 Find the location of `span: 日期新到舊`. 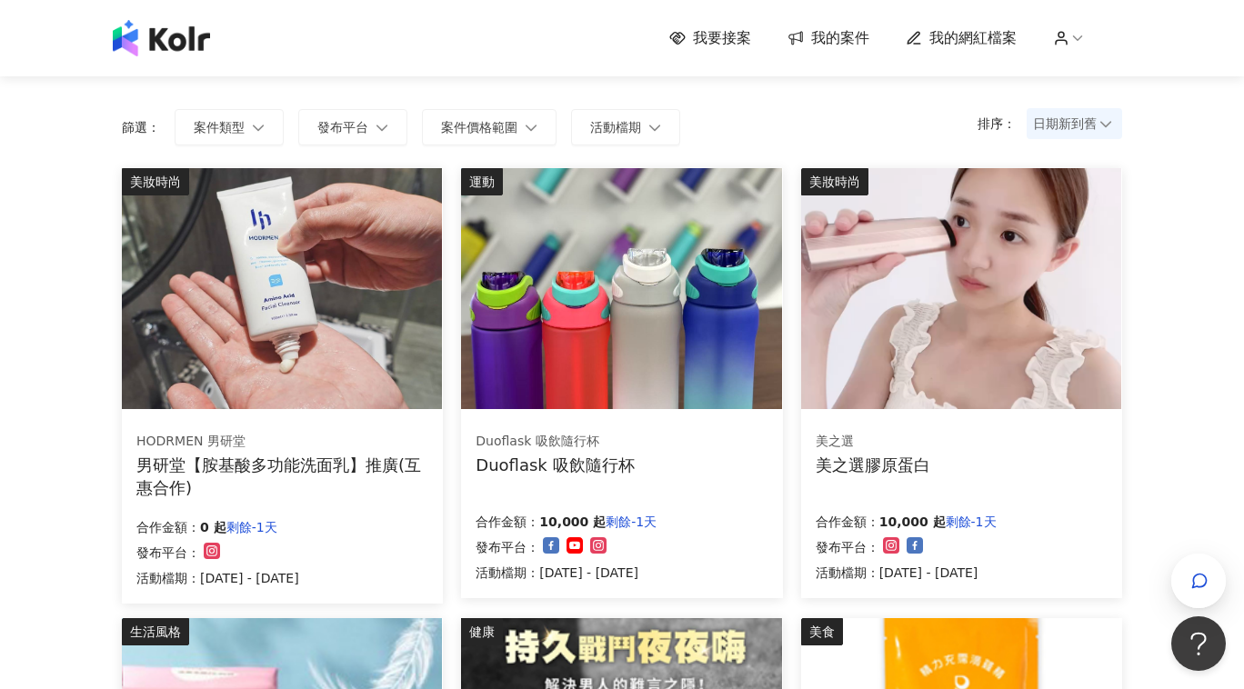

span: 日期新到舊 is located at coordinates (1074, 124).